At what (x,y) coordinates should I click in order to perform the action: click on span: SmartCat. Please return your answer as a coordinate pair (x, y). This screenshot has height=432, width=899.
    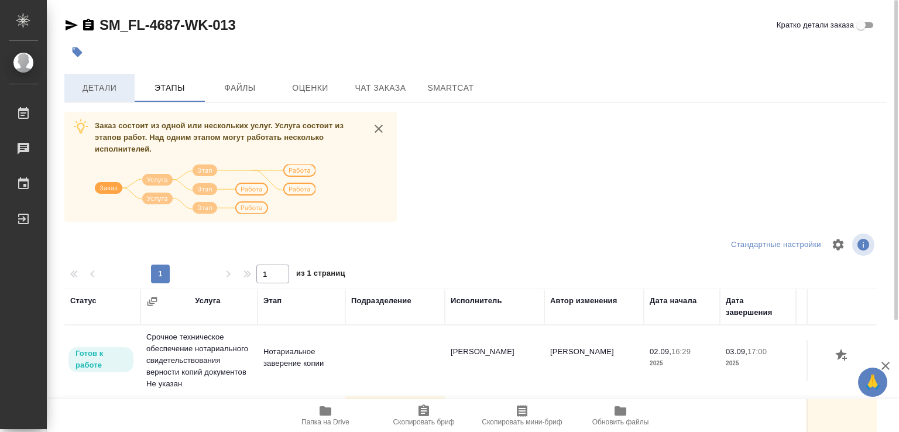
    Looking at the image, I should click on (450, 88).